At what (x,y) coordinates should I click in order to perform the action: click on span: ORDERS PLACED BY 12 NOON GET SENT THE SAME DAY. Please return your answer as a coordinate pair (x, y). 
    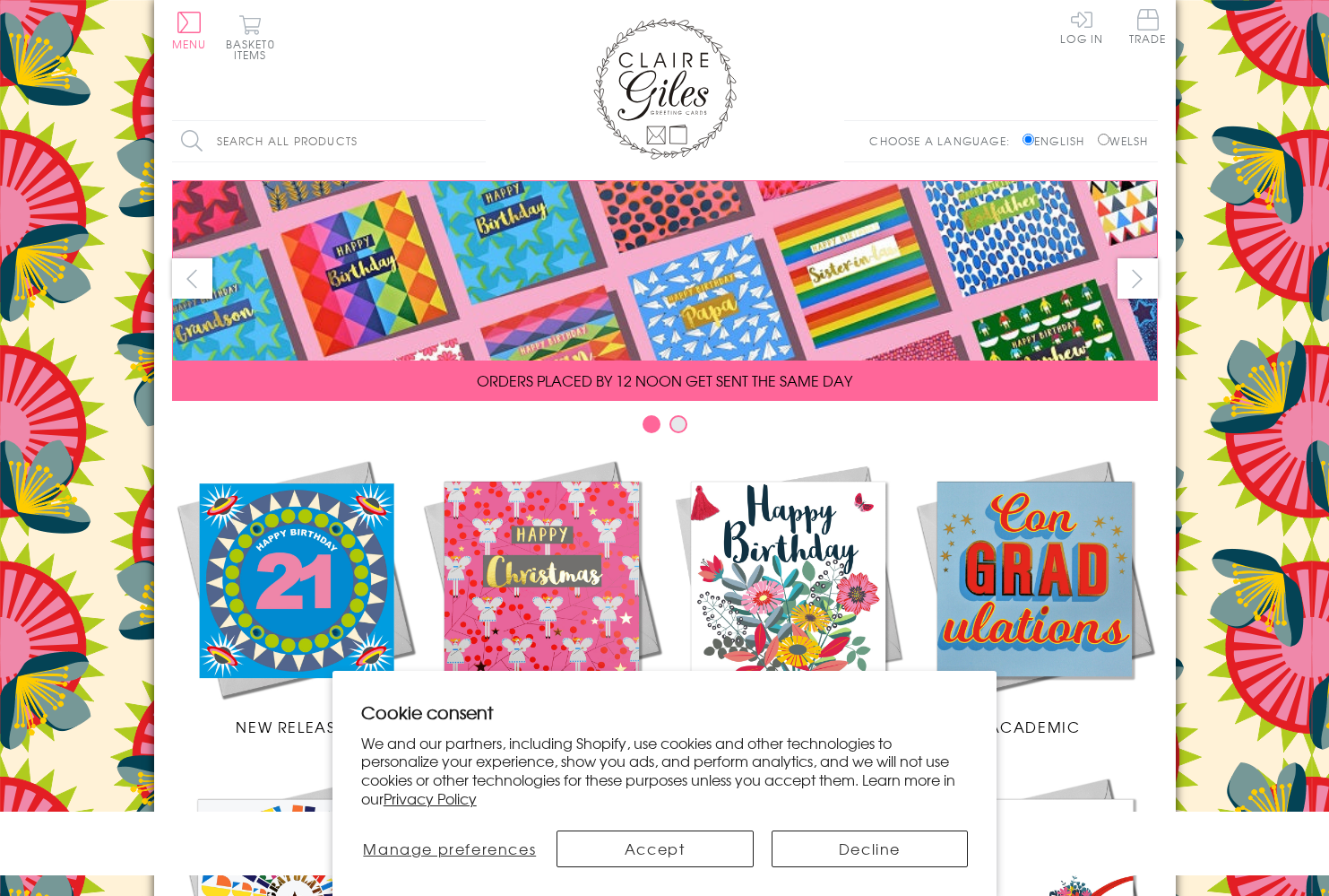
    Looking at the image, I should click on (664, 380).